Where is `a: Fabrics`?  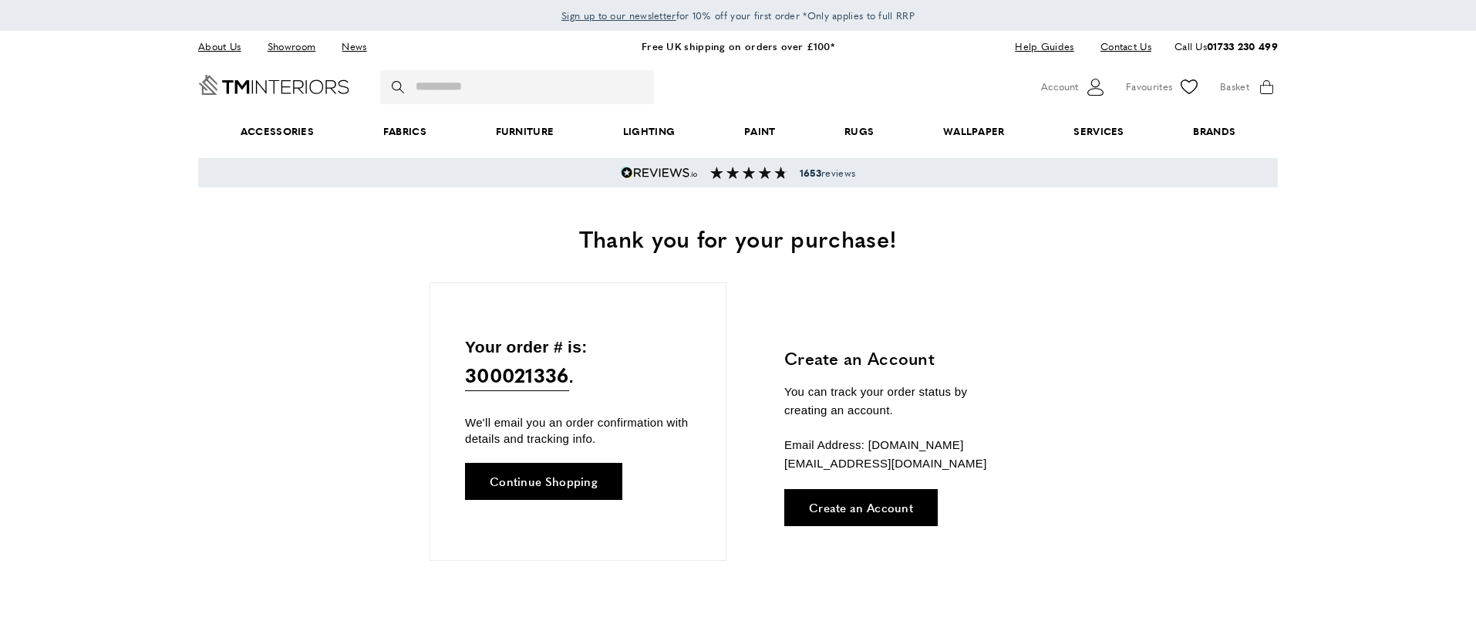
a: Fabrics is located at coordinates (405, 131).